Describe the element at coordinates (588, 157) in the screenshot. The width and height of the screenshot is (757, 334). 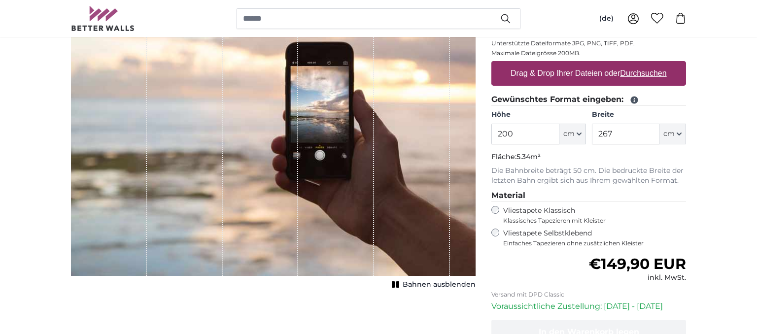
I see `p: Fläche:` at that location.